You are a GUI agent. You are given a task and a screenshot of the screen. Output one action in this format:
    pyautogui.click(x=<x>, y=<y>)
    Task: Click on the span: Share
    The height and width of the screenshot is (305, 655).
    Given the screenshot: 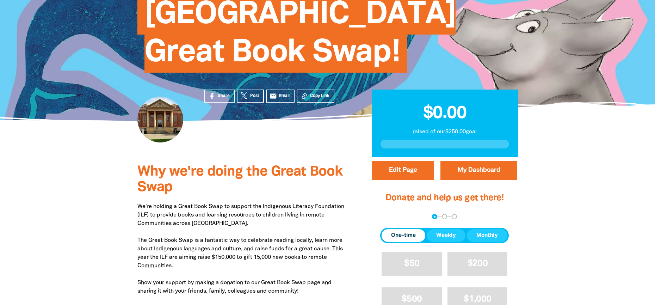 What is the action you would take?
    pyautogui.click(x=224, y=96)
    